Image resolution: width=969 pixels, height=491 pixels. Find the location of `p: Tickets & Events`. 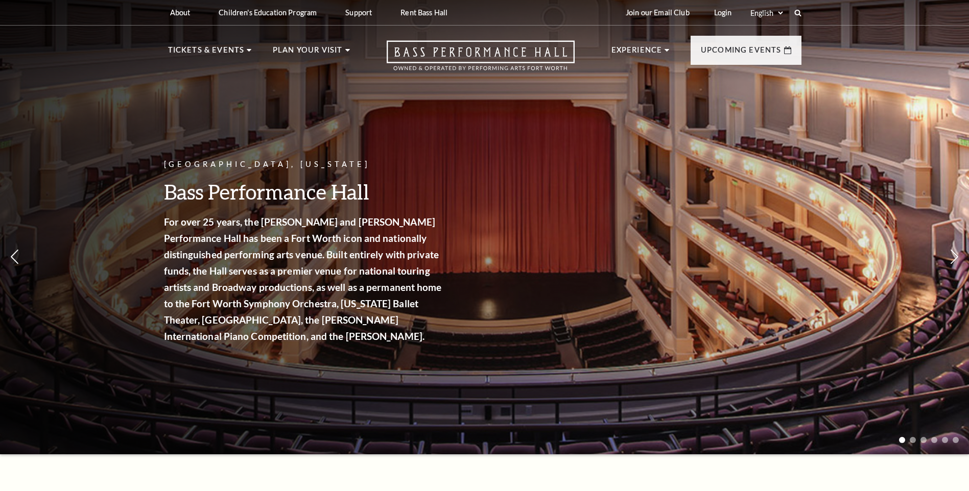

p: Tickets & Events is located at coordinates (206, 53).